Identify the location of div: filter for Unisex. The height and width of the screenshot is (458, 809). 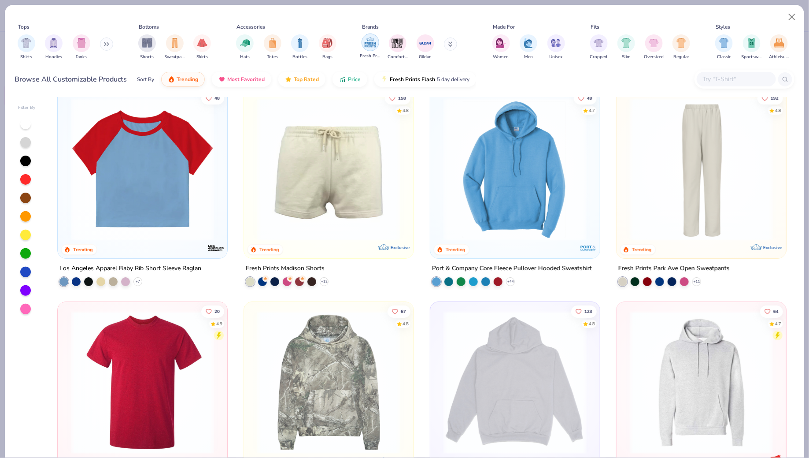
(556, 47).